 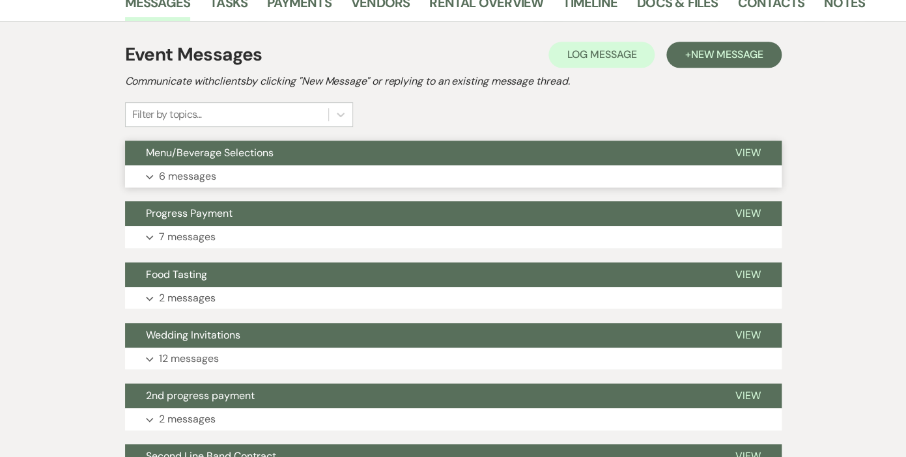 I want to click on button: 12 messages, so click(x=453, y=359).